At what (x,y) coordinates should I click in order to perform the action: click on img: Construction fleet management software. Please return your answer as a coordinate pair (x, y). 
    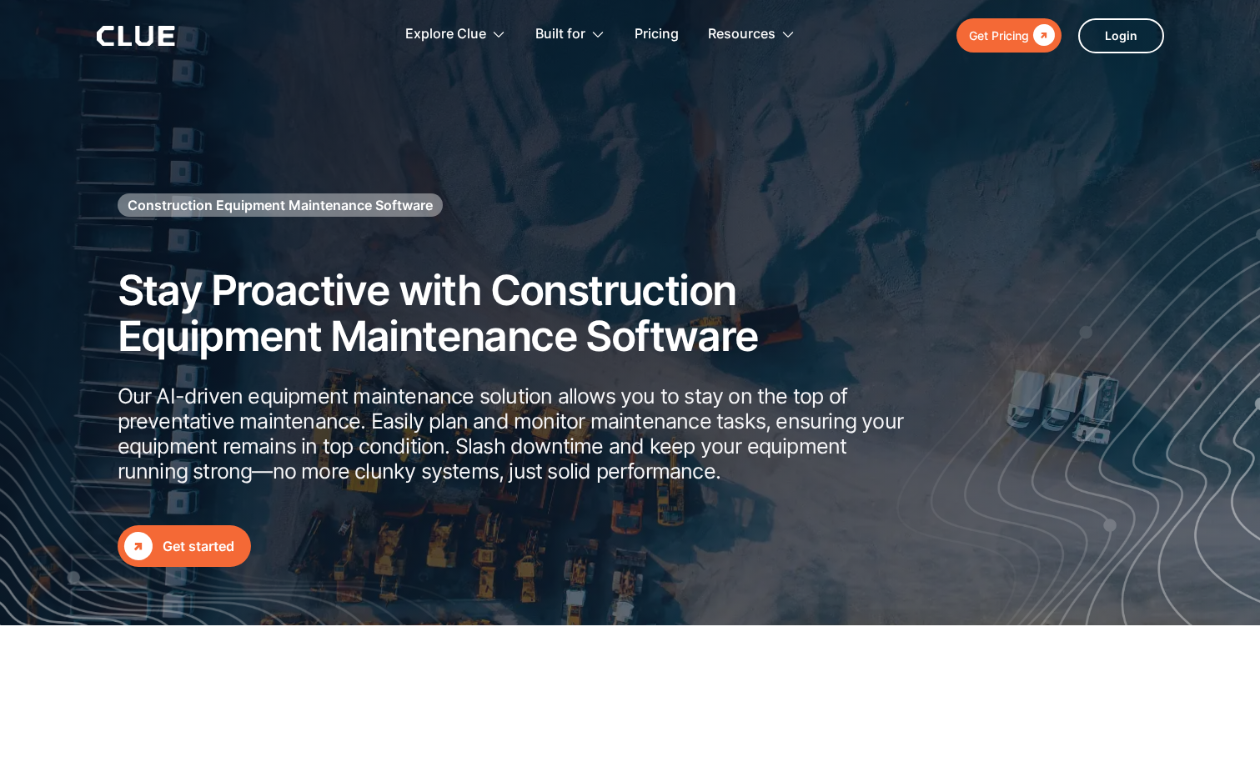
    Looking at the image, I should click on (1076, 378).